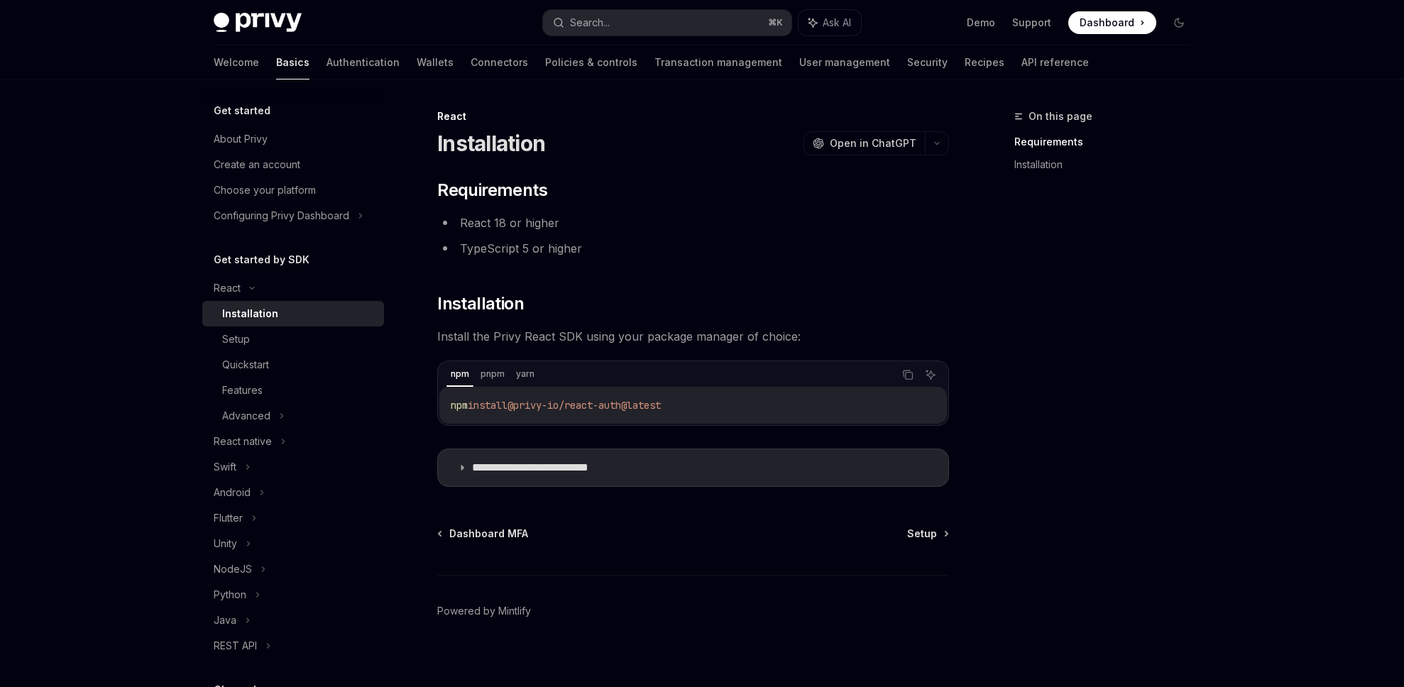  What do you see at coordinates (230, 595) in the screenshot?
I see `div: Python` at bounding box center [230, 595].